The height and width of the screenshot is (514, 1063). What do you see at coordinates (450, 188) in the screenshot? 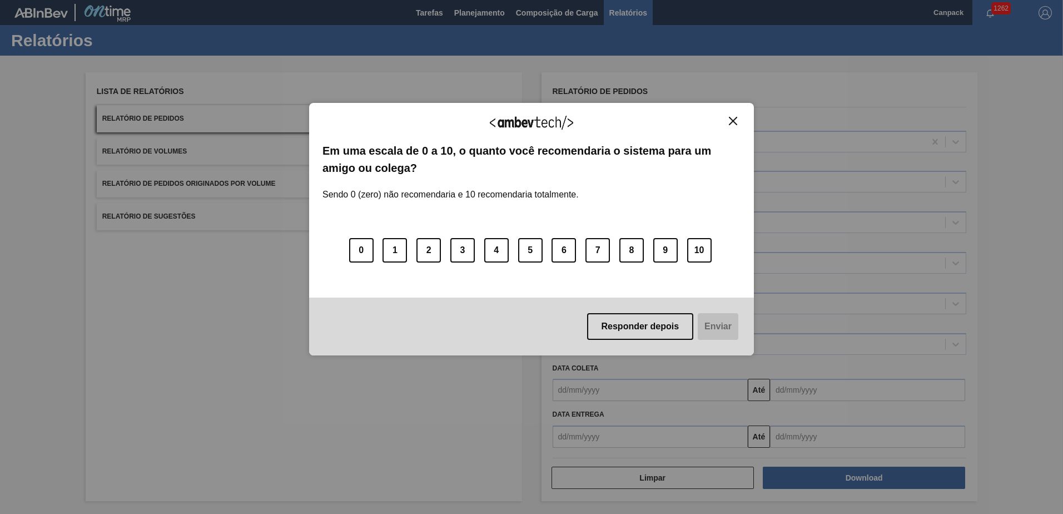
I see `label: Sendo 0 (zero) não recomendaria e 10 recomendaria totalmente.` at bounding box center [450, 188].